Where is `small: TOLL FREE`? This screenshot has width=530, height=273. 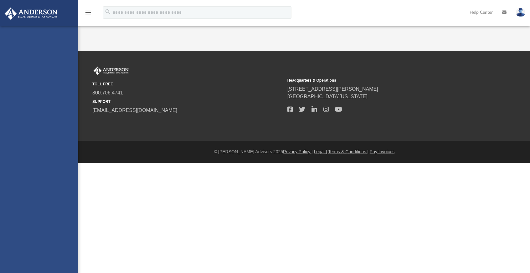
small: TOLL FREE is located at coordinates (188, 84).